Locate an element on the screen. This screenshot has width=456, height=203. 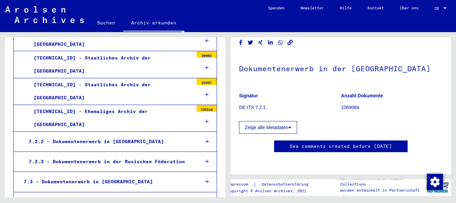
mat-select-trigger: DE is located at coordinates (437, 8).